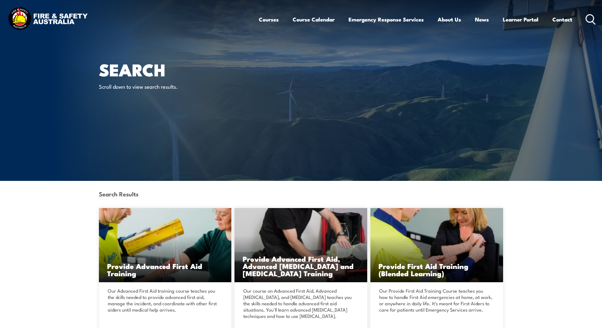  Describe the element at coordinates (269, 19) in the screenshot. I see `a: Courses` at that location.